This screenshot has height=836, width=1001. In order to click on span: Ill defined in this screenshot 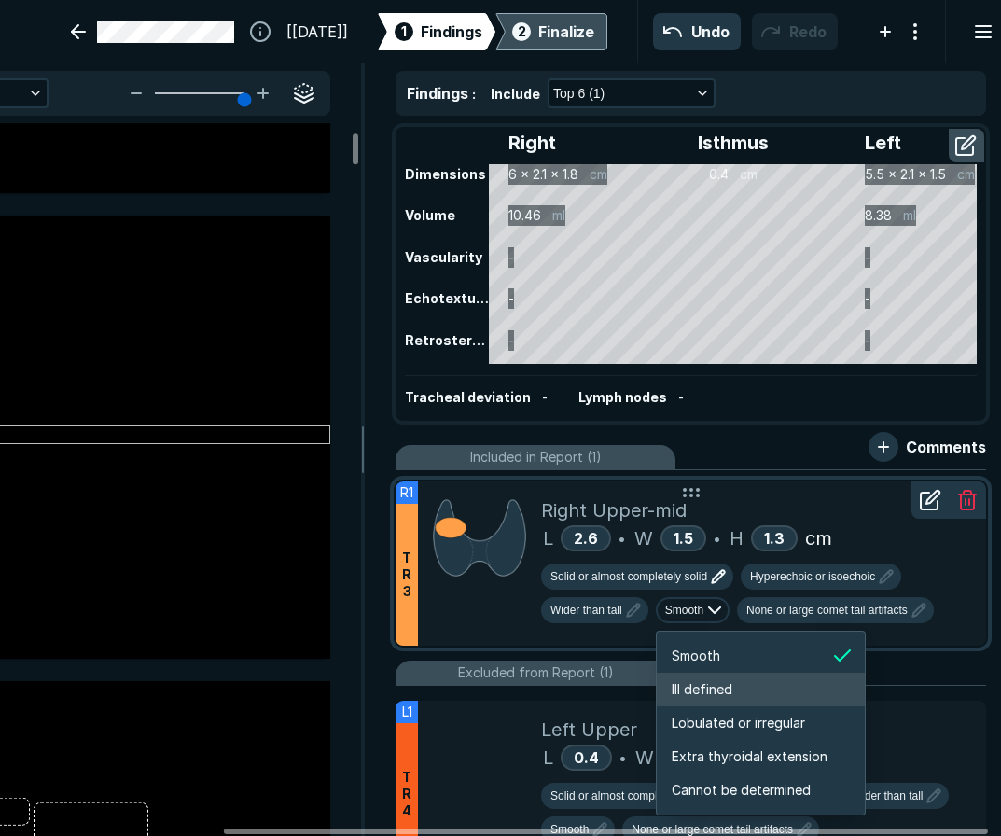, I will do `click(702, 690)`.